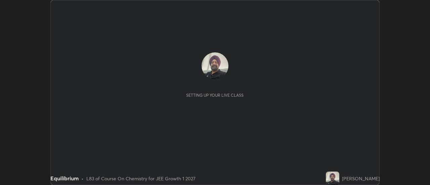  I want to click on div: Setting up your live class, so click(215, 95).